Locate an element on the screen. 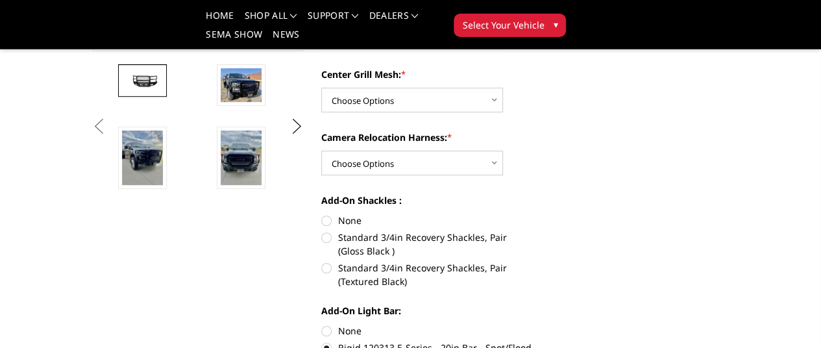 Image resolution: width=821 pixels, height=348 pixels. label: Center Grill Mesh: is located at coordinates (426, 74).